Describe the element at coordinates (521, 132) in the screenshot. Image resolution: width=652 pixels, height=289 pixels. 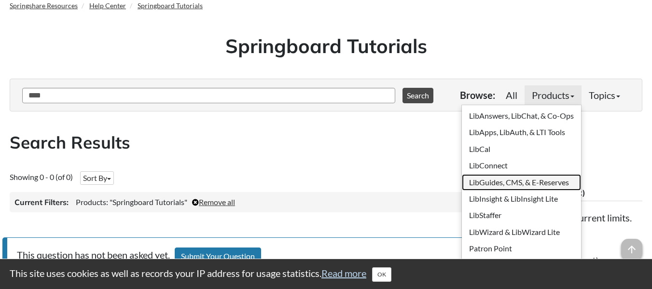
I see `a: LibApps, LibAuth, & LTI Tools` at that location.